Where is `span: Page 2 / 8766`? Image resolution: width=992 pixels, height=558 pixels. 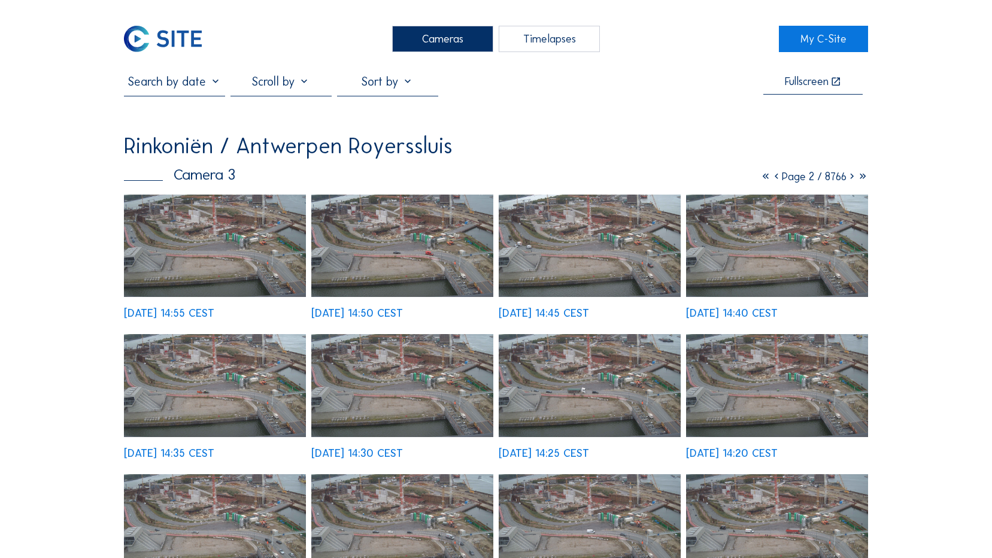
span: Page 2 / 8766 is located at coordinates (814, 177).